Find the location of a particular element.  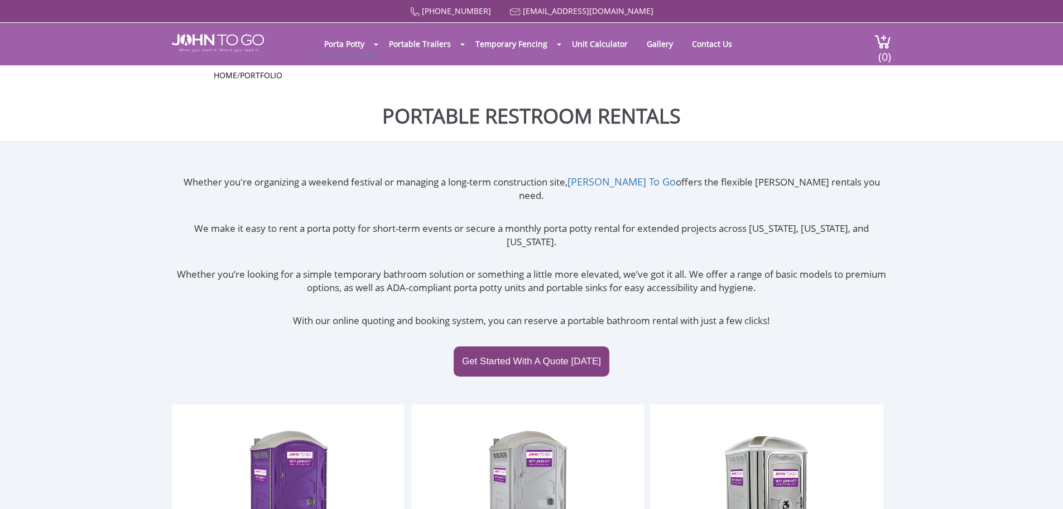

img: Mail is located at coordinates (515, 12).